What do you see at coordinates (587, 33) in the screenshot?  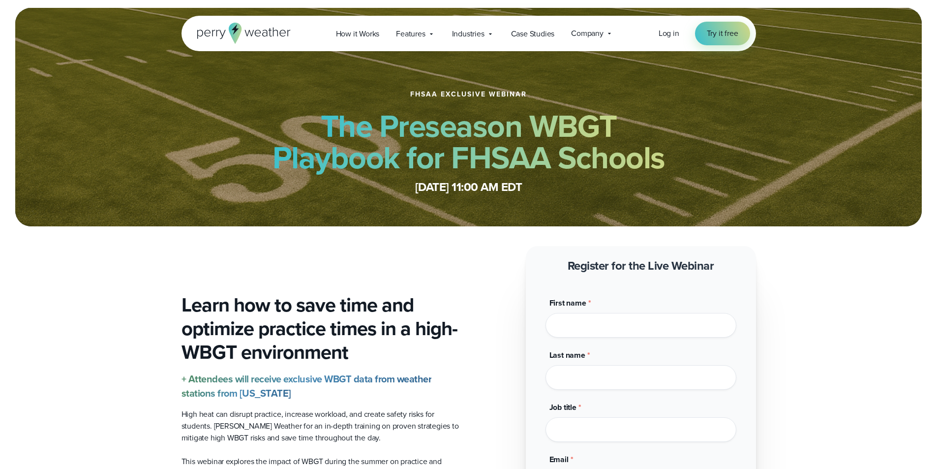 I see `span: Company` at bounding box center [587, 33].